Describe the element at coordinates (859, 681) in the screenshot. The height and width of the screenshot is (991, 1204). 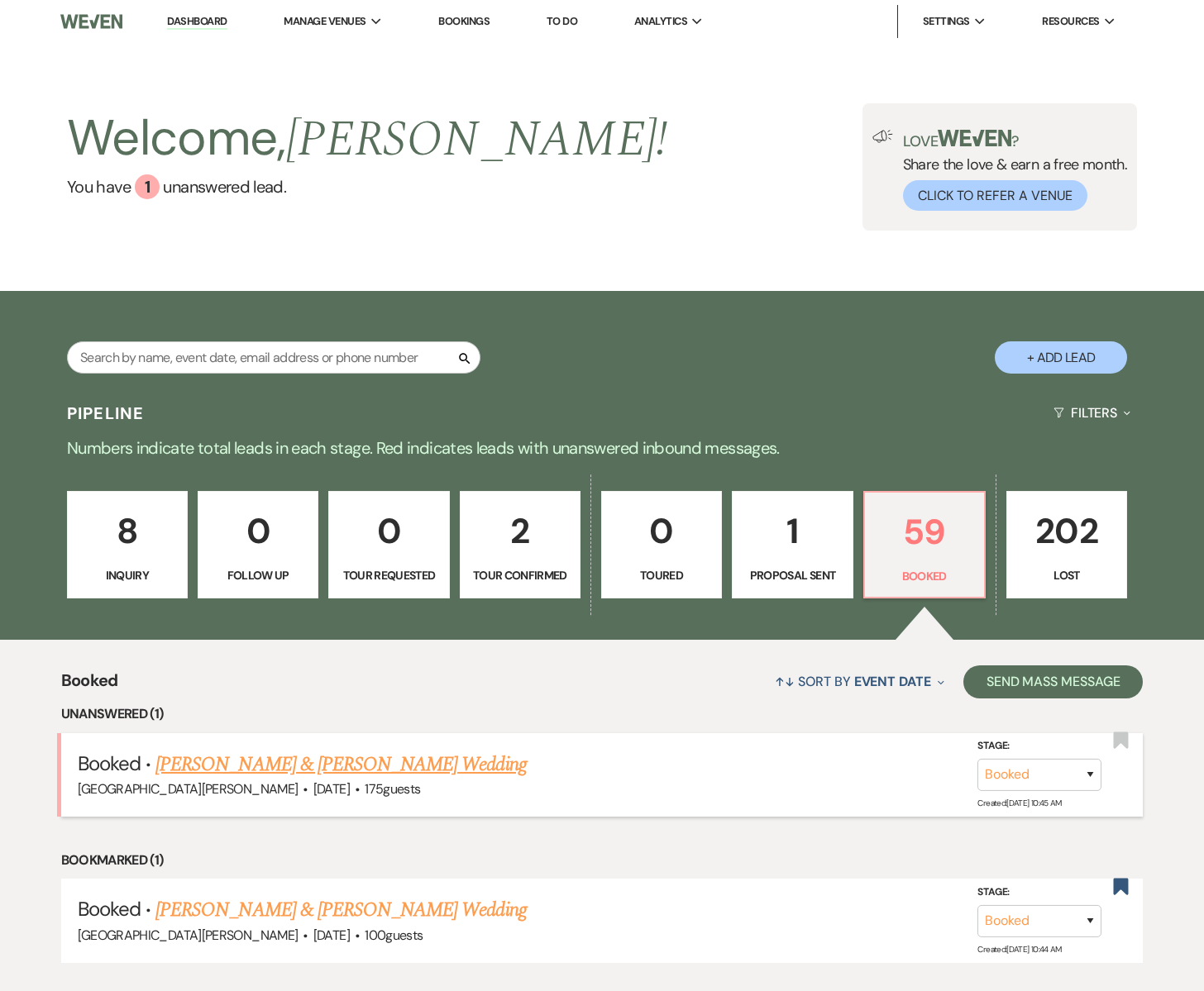
I see `button: Sort By Event Date` at that location.